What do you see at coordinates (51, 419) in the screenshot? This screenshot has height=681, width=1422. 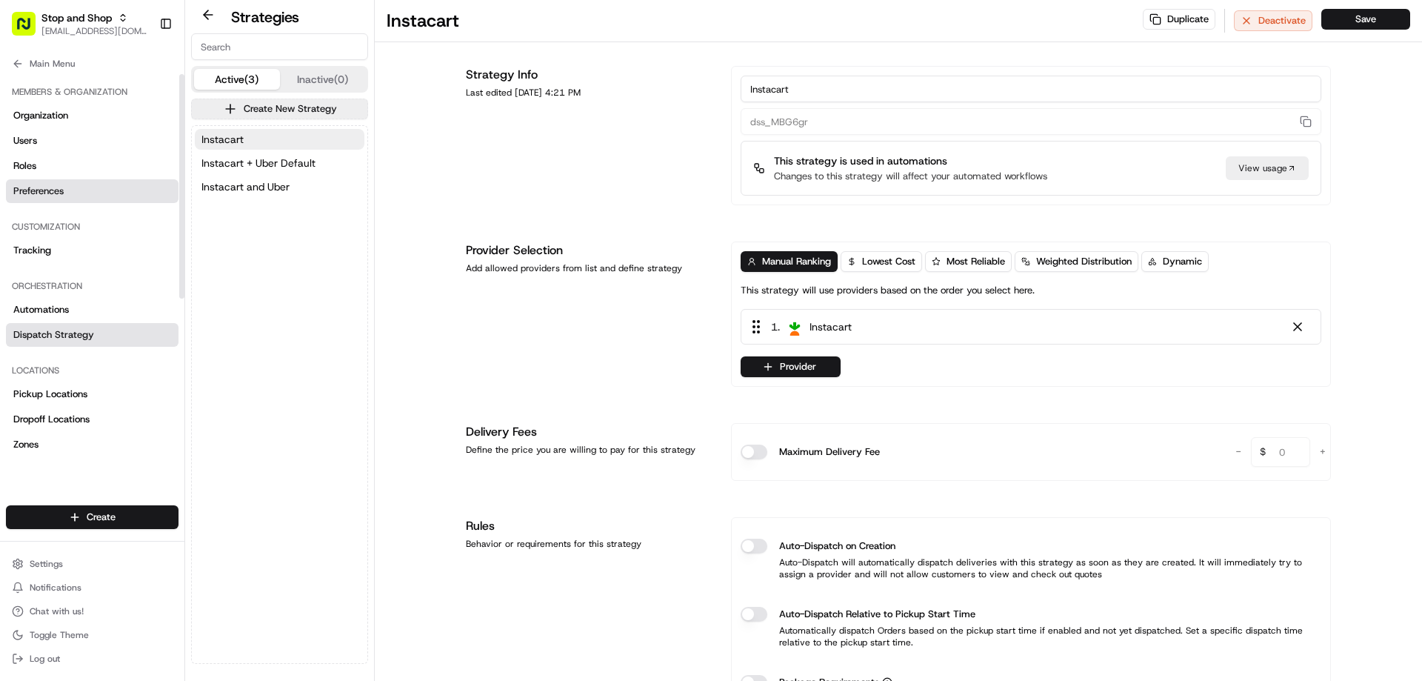 I see `span: Dropoff Locations` at bounding box center [51, 419].